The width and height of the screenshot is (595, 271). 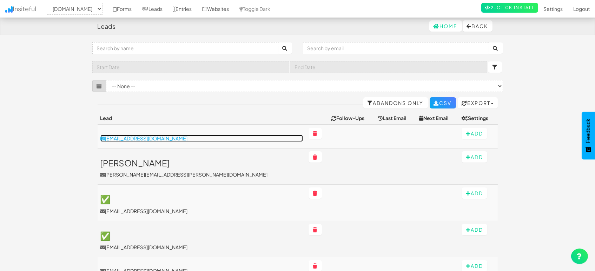 What do you see at coordinates (191, 67) in the screenshot?
I see `input: Start Date` at bounding box center [191, 67].